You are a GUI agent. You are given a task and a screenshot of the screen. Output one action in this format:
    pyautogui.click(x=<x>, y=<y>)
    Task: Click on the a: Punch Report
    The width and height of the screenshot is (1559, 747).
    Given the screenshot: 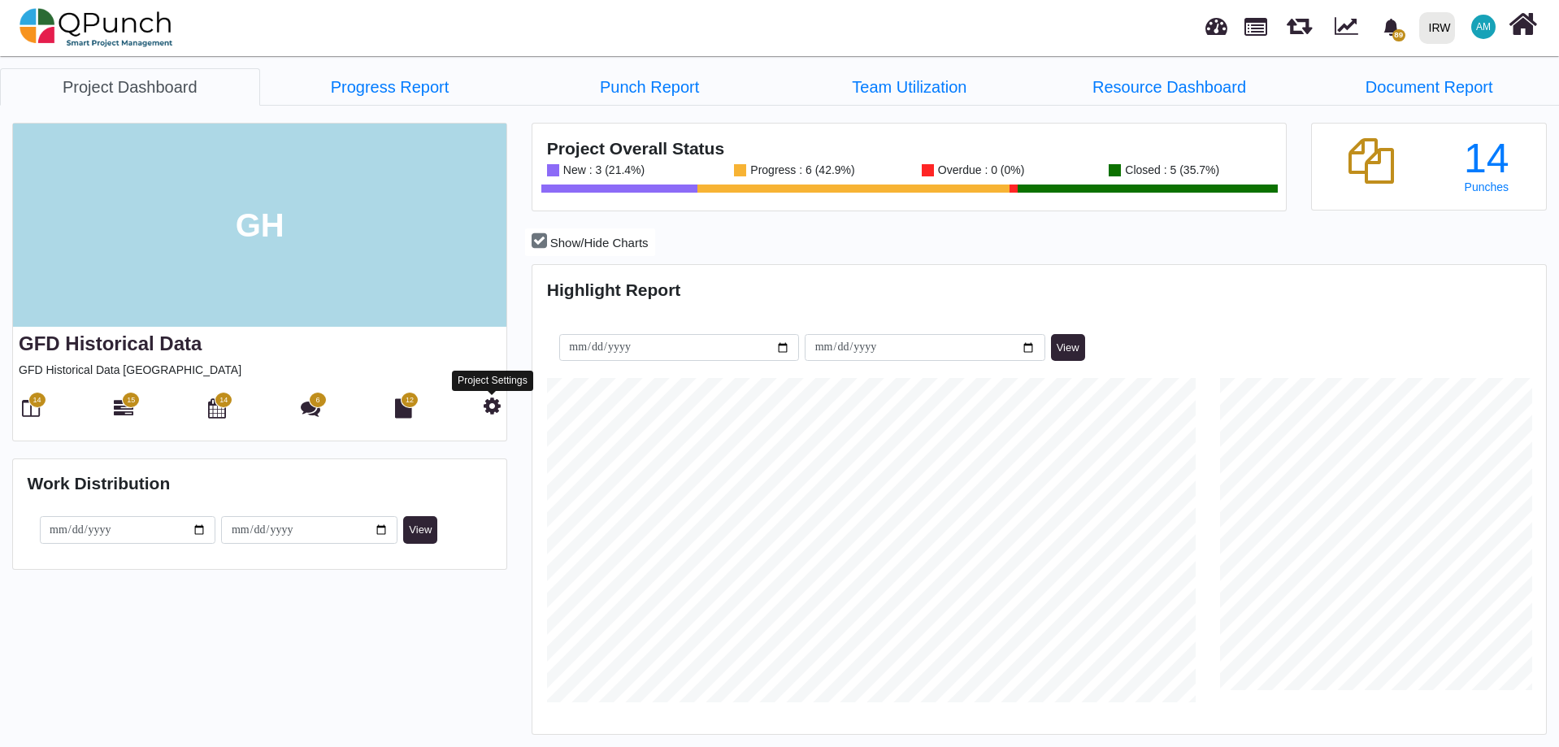 What is the action you would take?
    pyautogui.click(x=649, y=87)
    